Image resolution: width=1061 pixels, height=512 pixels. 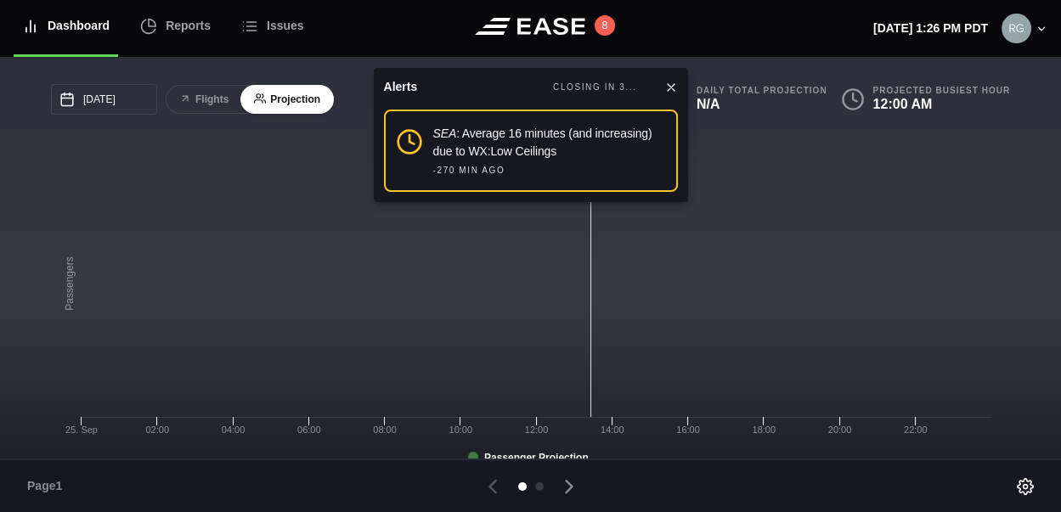 I want to click on tspan: 25. Sep, so click(x=82, y=430).